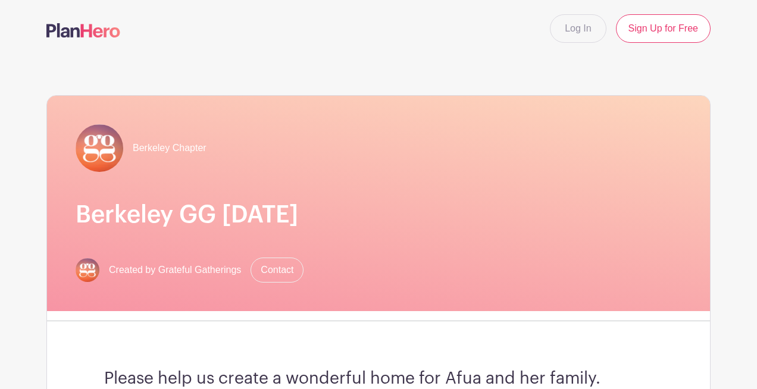 The width and height of the screenshot is (757, 389). Describe the element at coordinates (83, 30) in the screenshot. I see `img: logo-507f7623f17ff9eddc593b1ce0a138ce2505c220e1c5a4e2b4648c50719b7d32.svg` at that location.